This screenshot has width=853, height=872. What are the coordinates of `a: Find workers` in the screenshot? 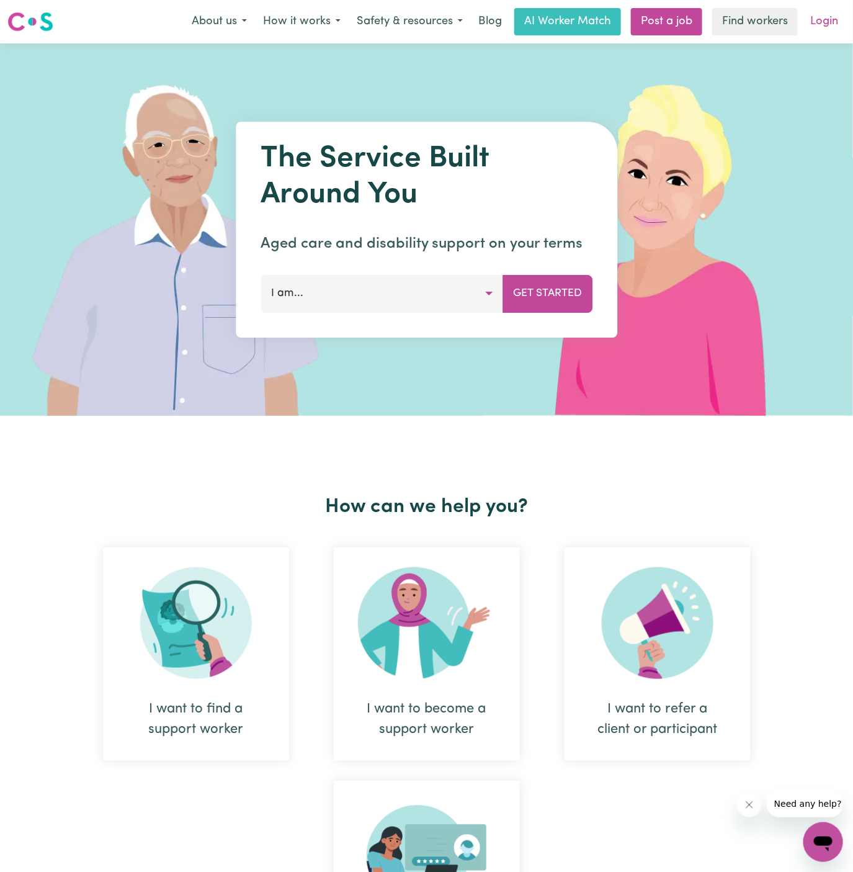 It's located at (755, 22).